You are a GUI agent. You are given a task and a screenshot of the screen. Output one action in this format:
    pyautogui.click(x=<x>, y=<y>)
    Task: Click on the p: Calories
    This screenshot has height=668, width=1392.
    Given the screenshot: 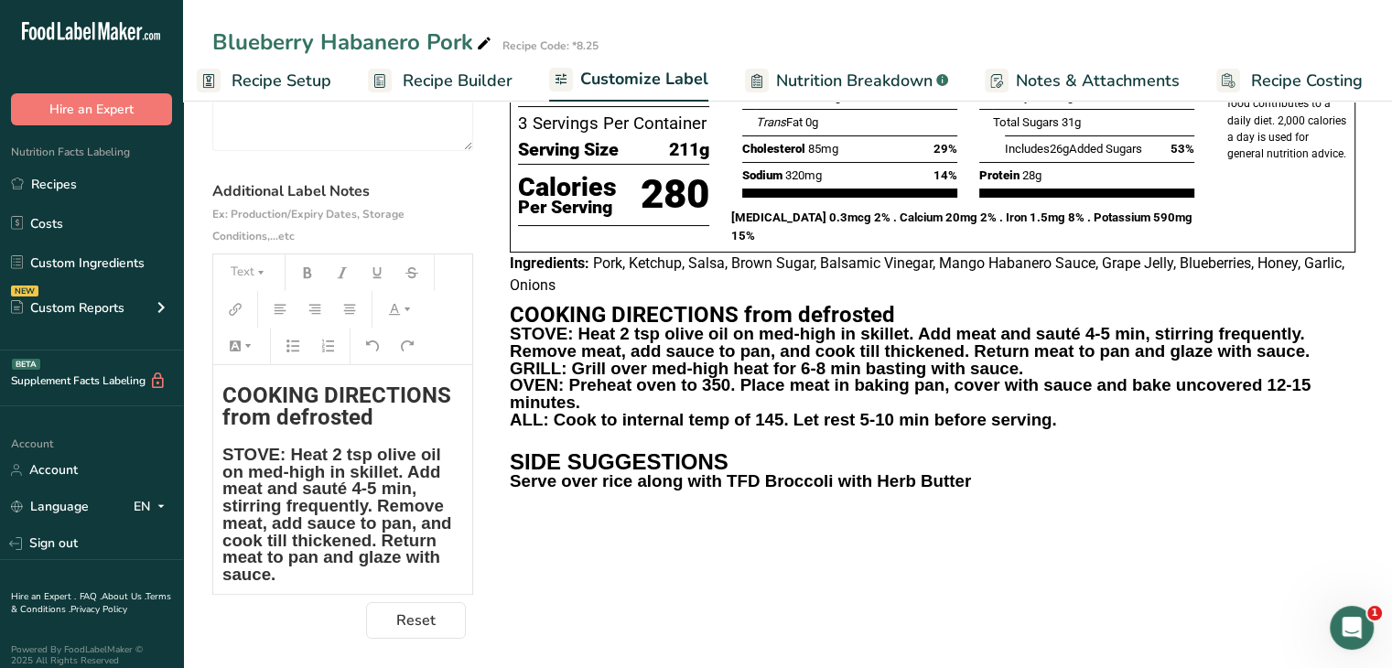 What is the action you would take?
    pyautogui.click(x=567, y=188)
    